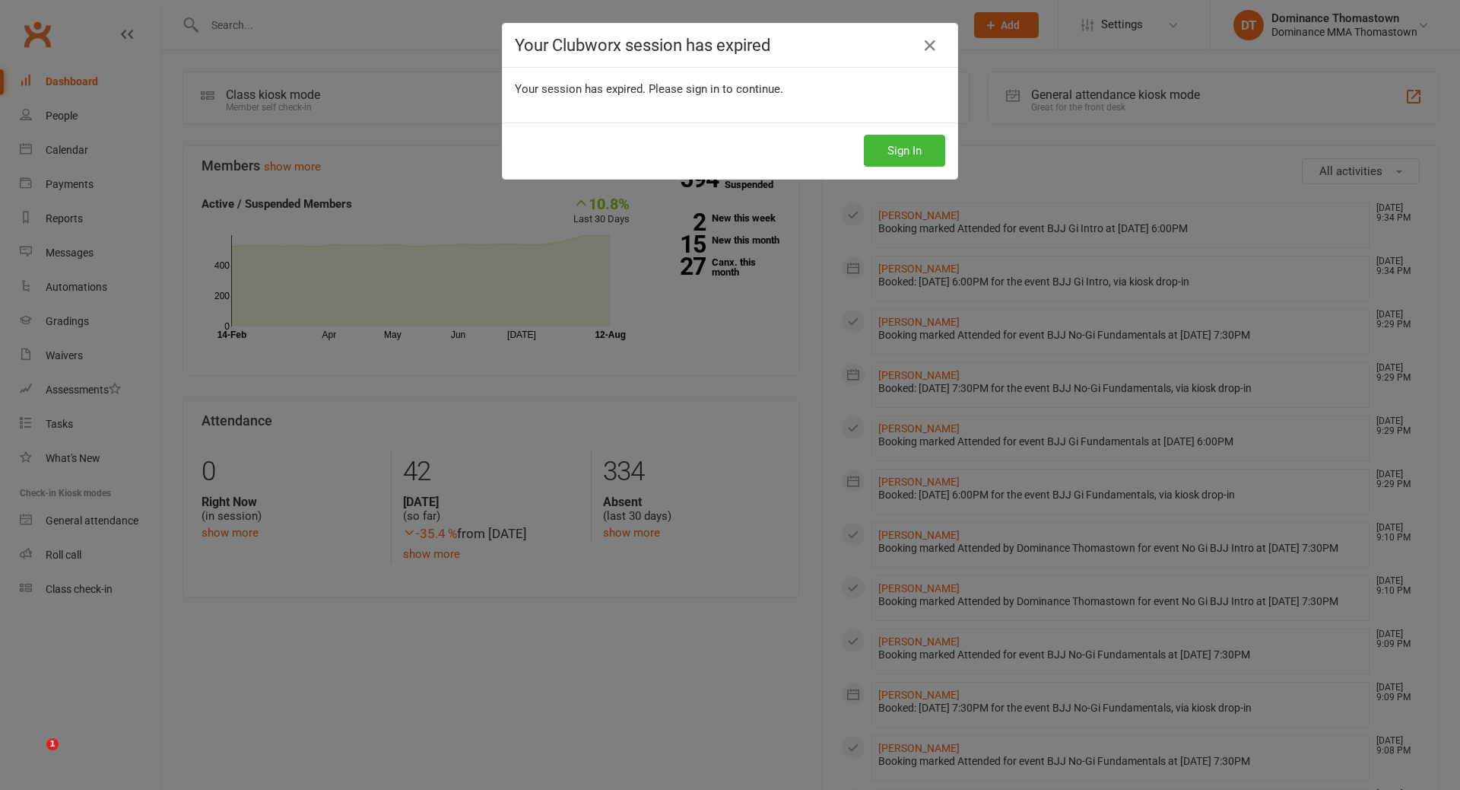  I want to click on span: Your session has expired. Please sign in to continue., so click(649, 89).